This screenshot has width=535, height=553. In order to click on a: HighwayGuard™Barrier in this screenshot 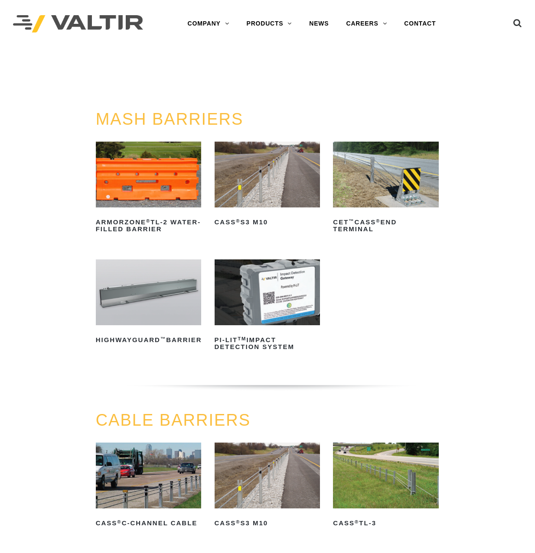, I will do `click(149, 303)`.